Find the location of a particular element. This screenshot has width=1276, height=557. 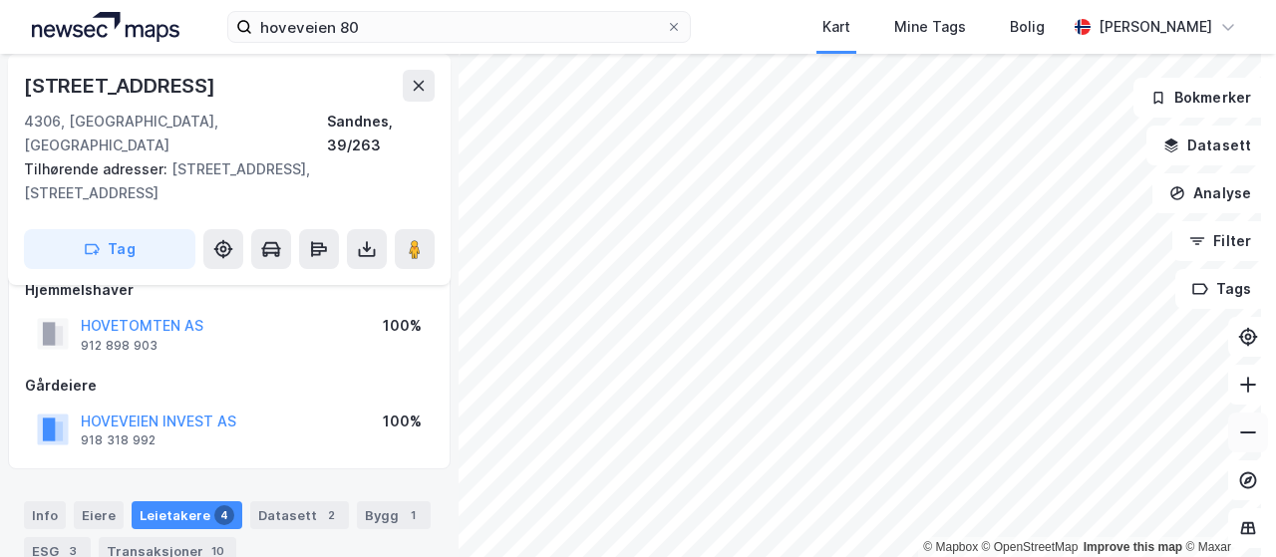

div: Mine Tags is located at coordinates (930, 27).